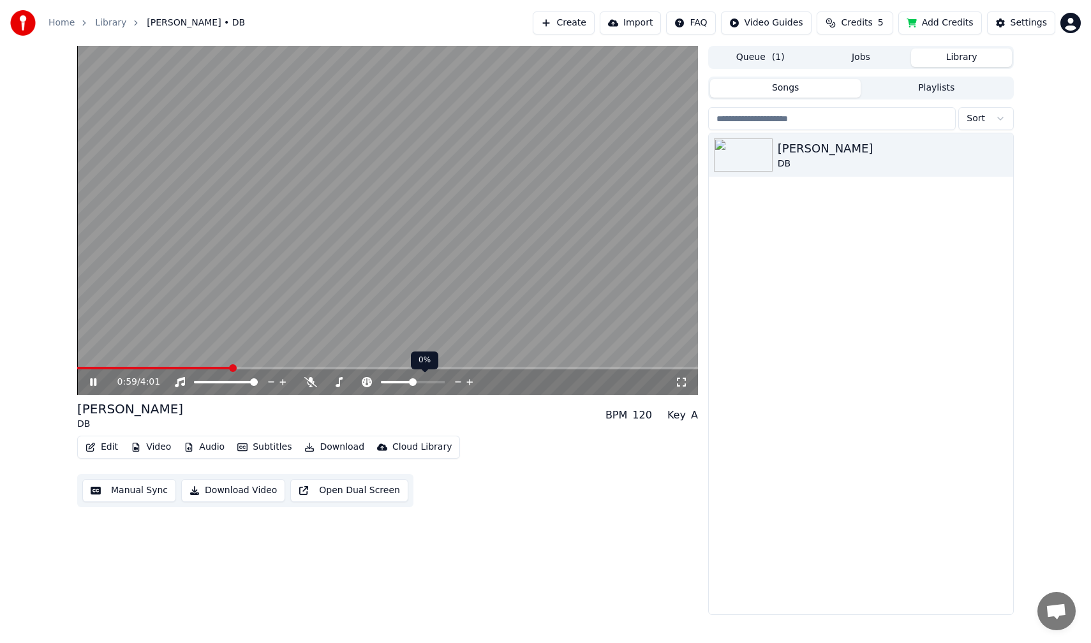 The image size is (1091, 643). Describe the element at coordinates (204, 447) in the screenshot. I see `button: Audio` at that location.